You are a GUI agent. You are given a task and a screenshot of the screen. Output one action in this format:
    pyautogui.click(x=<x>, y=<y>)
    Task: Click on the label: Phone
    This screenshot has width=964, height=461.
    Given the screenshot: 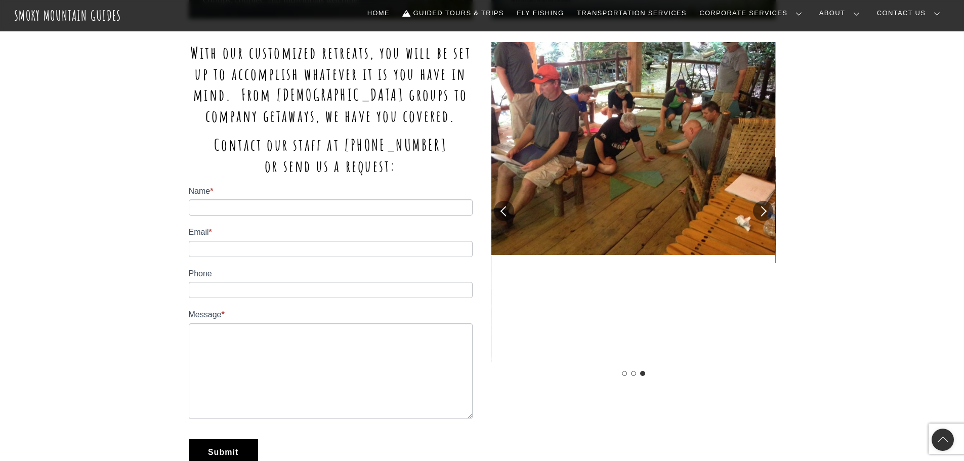 What is the action you would take?
    pyautogui.click(x=330, y=274)
    